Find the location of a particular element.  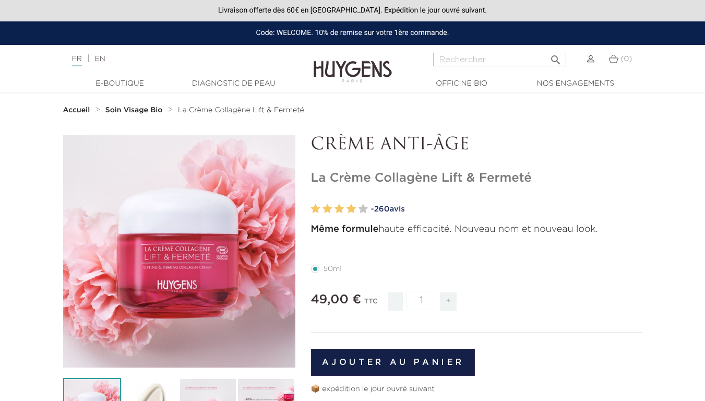

span: La Crème Collagène Lift & Fermeté is located at coordinates (241, 110).